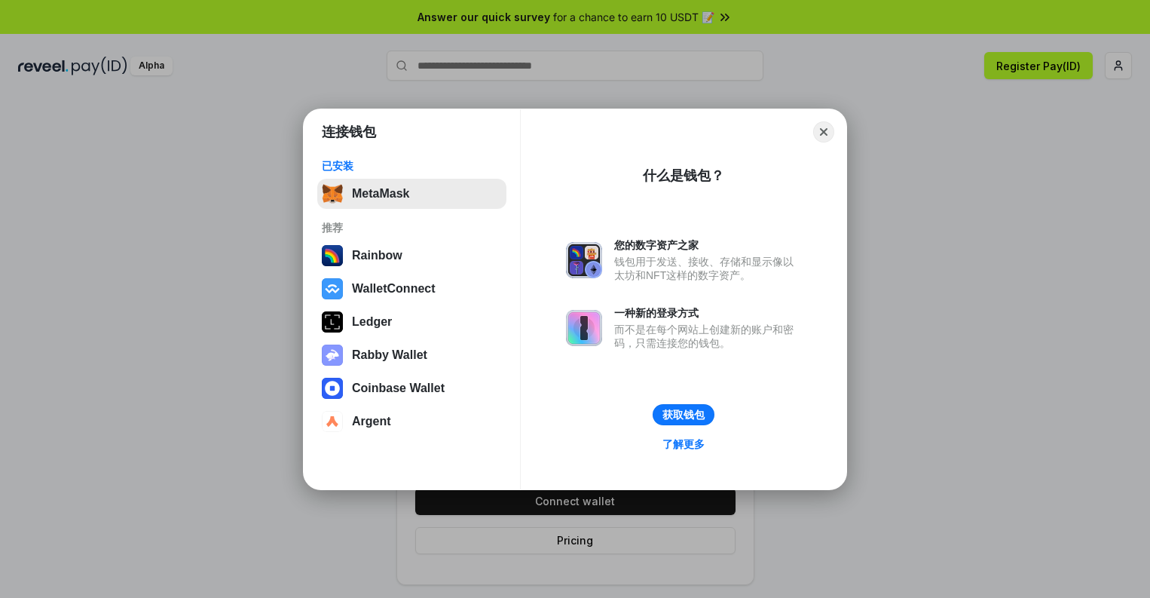 This screenshot has height=598, width=1150. What do you see at coordinates (381, 194) in the screenshot?
I see `div: MetaMask` at bounding box center [381, 194].